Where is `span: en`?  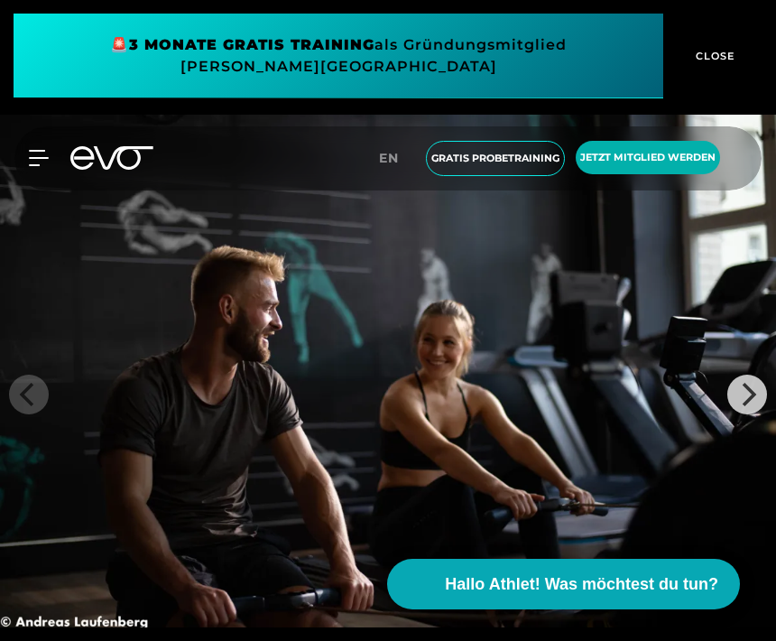
span: en is located at coordinates (389, 158).